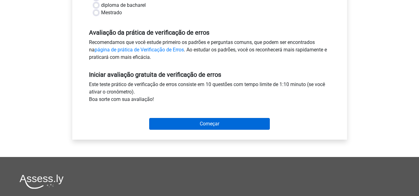 This screenshot has width=419, height=196. I want to click on img: Logotipo da Assessly, so click(42, 182).